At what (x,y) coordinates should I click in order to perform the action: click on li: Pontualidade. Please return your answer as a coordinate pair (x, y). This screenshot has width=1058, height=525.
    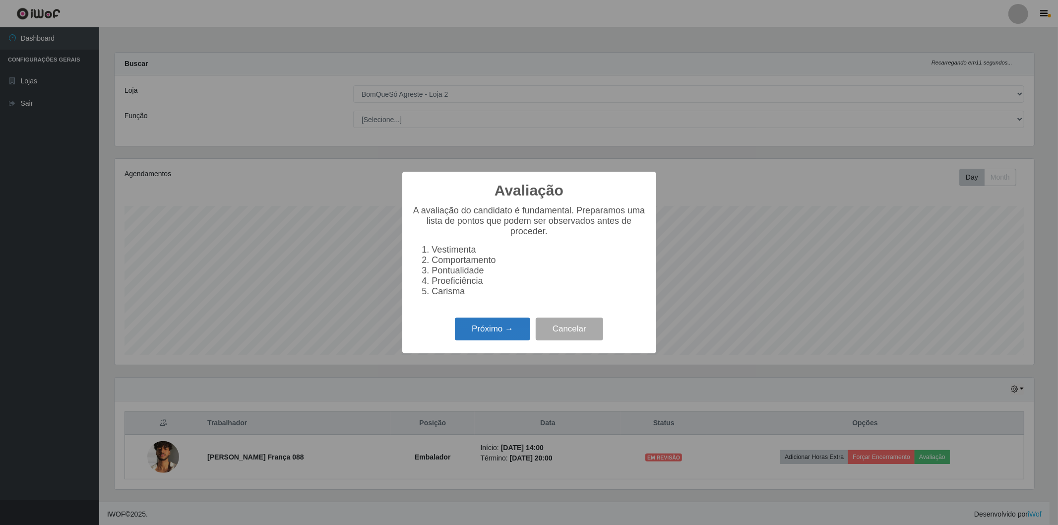
    Looking at the image, I should click on (539, 270).